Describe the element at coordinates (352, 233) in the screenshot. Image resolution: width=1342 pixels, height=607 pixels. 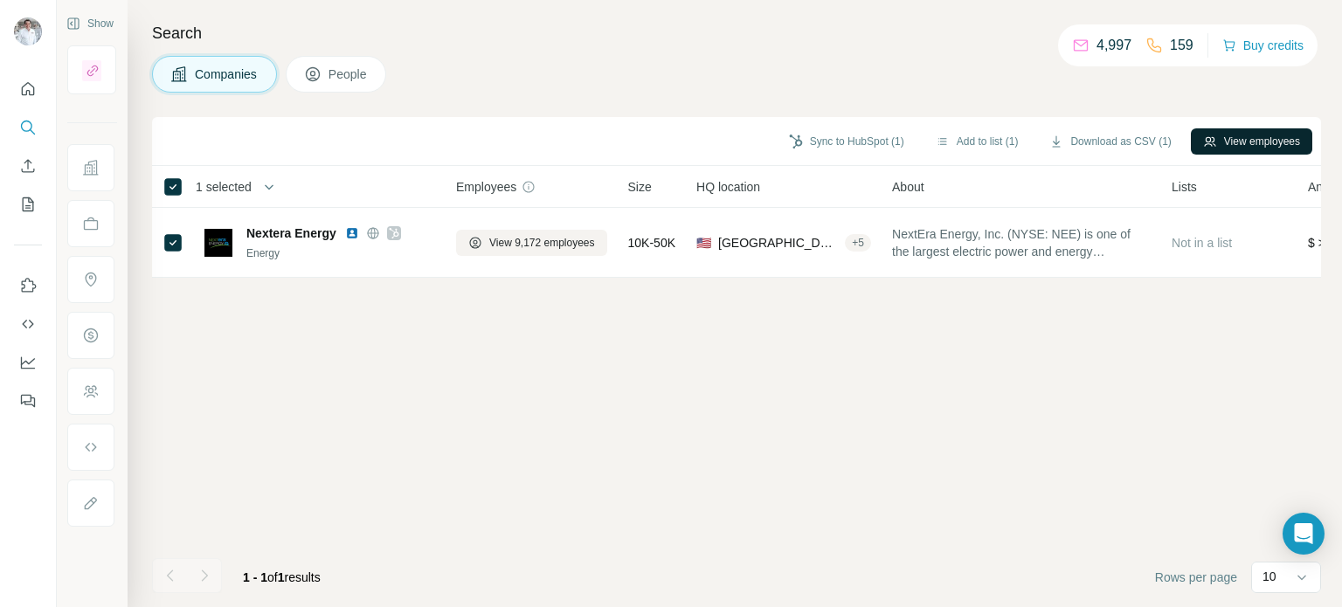
I see `img: LinkedIn logo` at that location.